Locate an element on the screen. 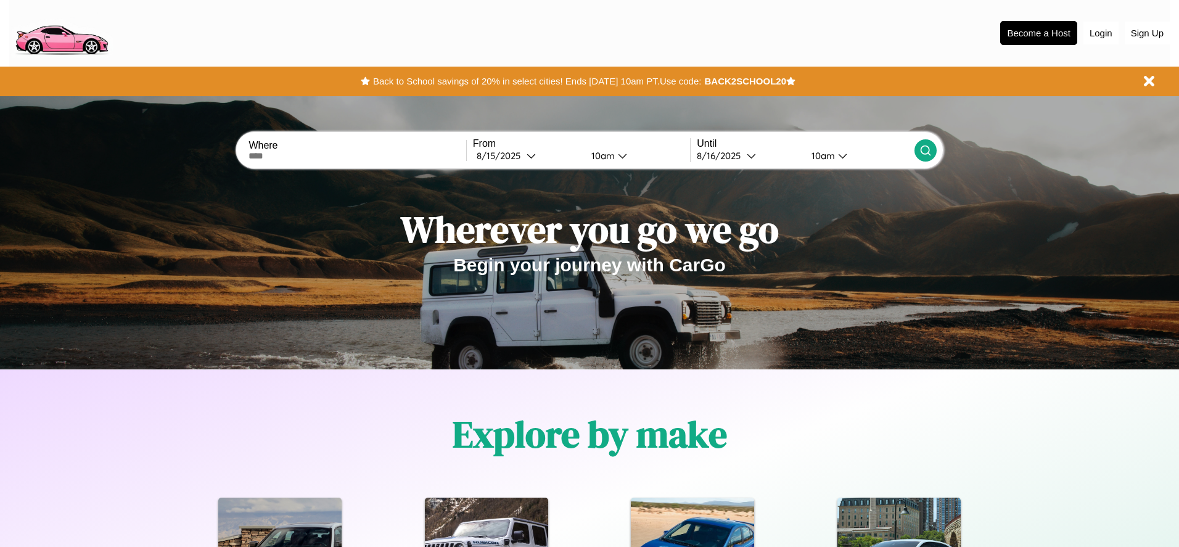 The image size is (1179, 547). button: Become a Host is located at coordinates (1039, 33).